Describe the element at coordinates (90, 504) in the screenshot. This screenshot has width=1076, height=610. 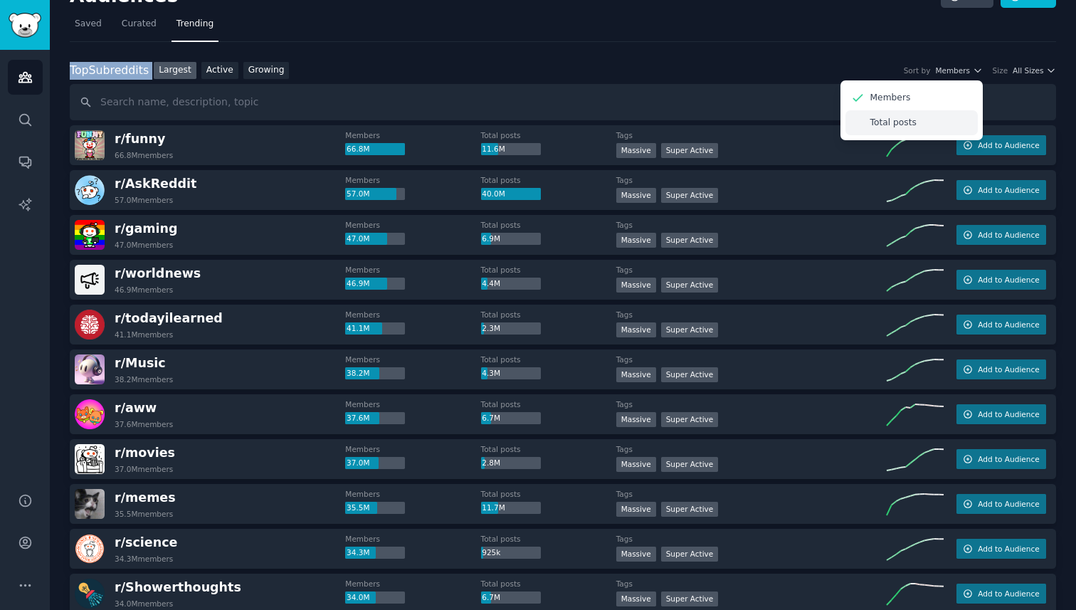
I see `img: memes` at that location.